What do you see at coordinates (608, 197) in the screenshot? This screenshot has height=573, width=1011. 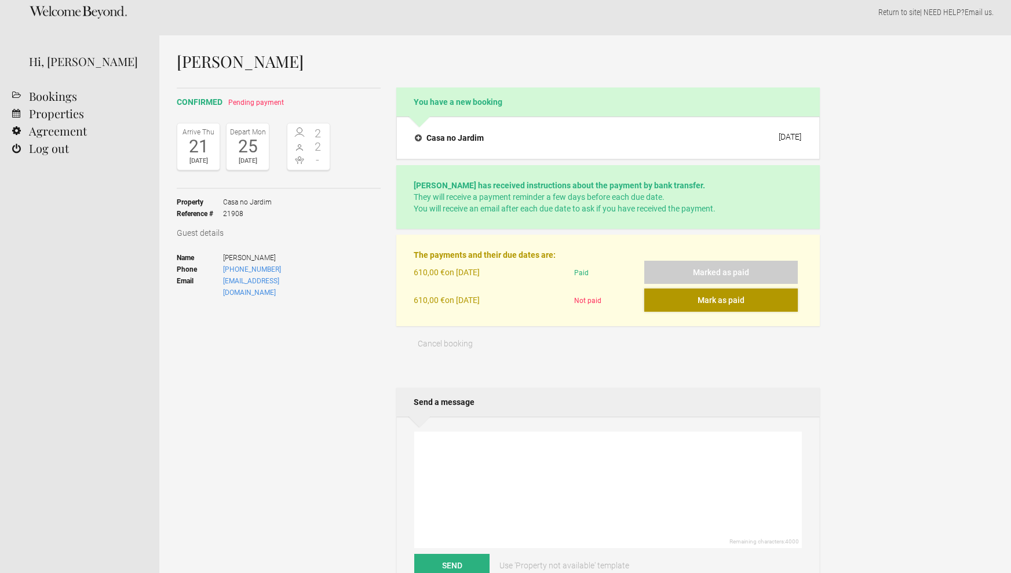 I see `p: They will receive a payment reminder a few days before each due date. You will receive an email a...` at bounding box center [608, 197].